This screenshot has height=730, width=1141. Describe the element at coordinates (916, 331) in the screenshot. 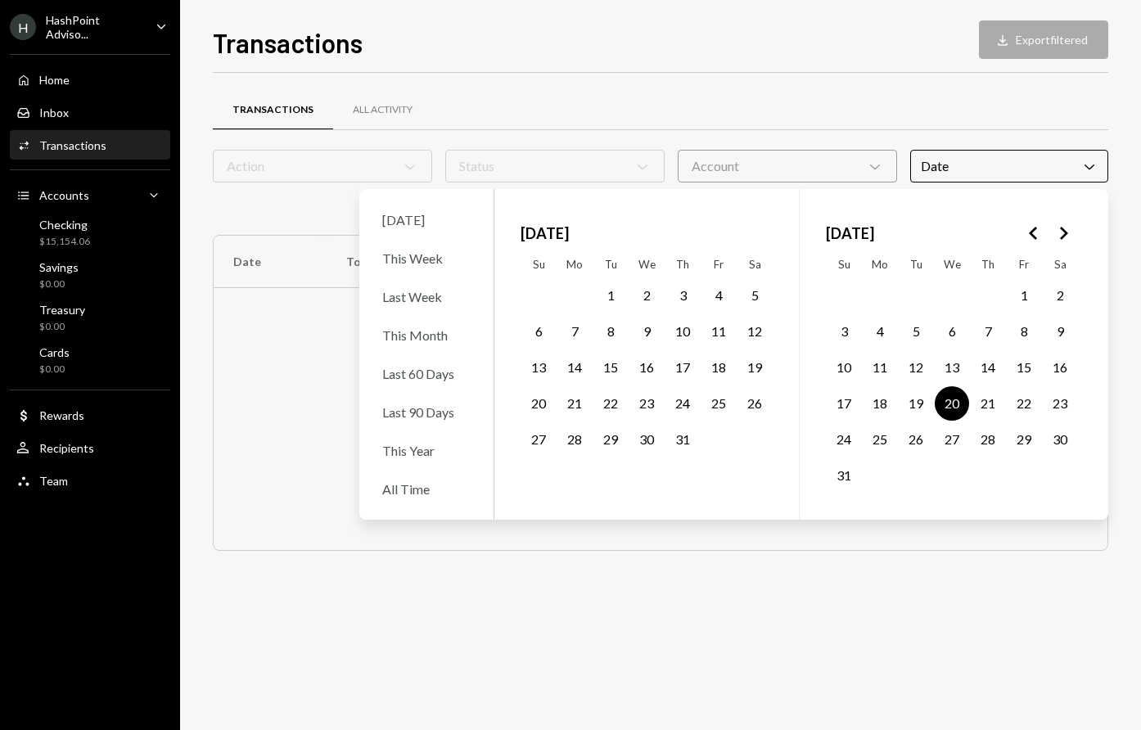

I see `button: Tuesday, August 5th, 2025` at that location.